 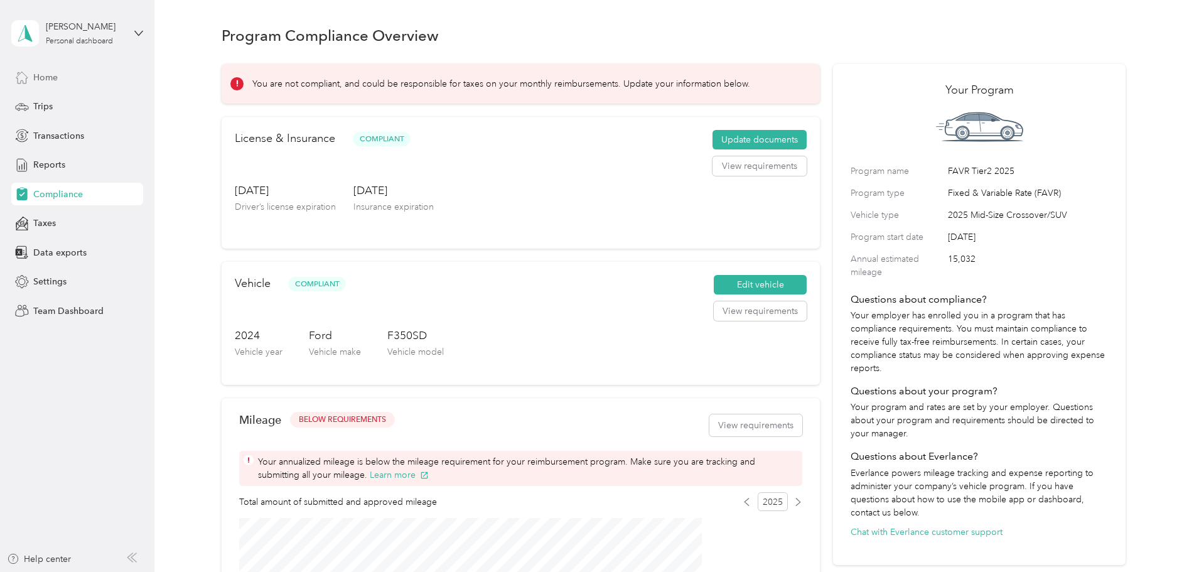 What do you see at coordinates (335, 335) in the screenshot?
I see `h3: Ford` at bounding box center [335, 335].